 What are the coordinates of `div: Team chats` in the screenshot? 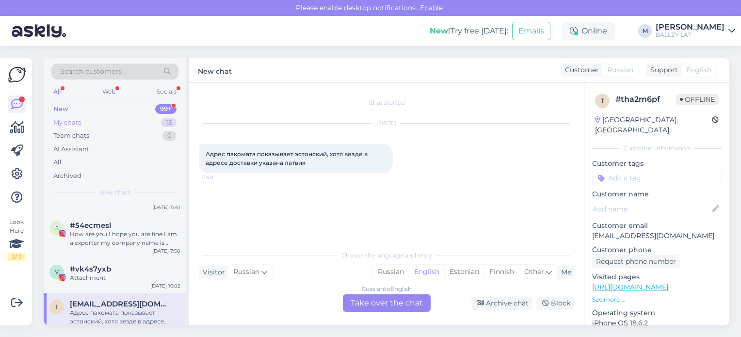 It's located at (71, 136).